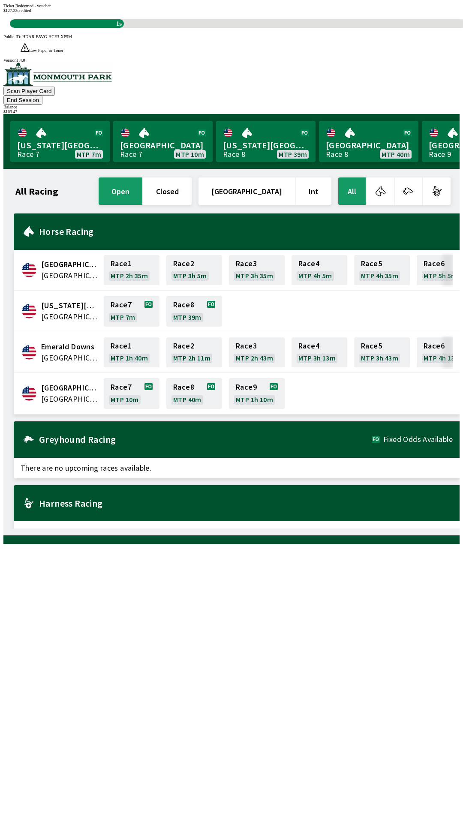  What do you see at coordinates (315, 276) in the screenshot?
I see `span: MTP 4h 5m` at bounding box center [315, 276].